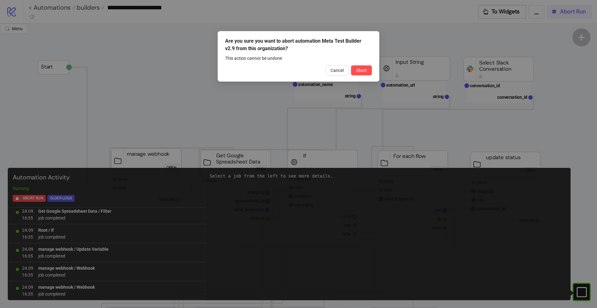 This screenshot has width=597, height=308. What do you see at coordinates (362, 70) in the screenshot?
I see `span: Abort` at bounding box center [362, 70].